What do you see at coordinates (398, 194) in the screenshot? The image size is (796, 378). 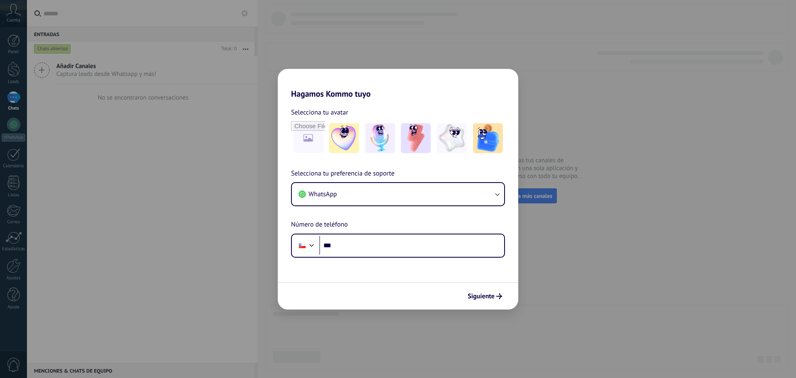 I see `button: WhatsApp` at bounding box center [398, 194].